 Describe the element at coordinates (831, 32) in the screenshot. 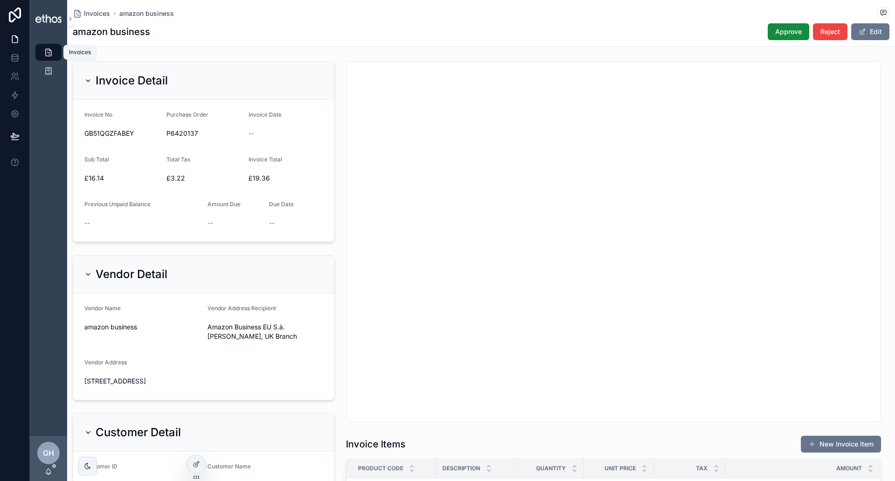

I see `button: Reject` at that location.